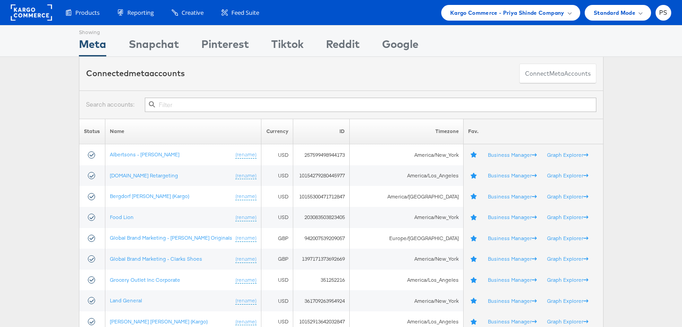 This screenshot has width=682, height=327. What do you see at coordinates (277, 131) in the screenshot?
I see `th: Currency` at bounding box center [277, 131].